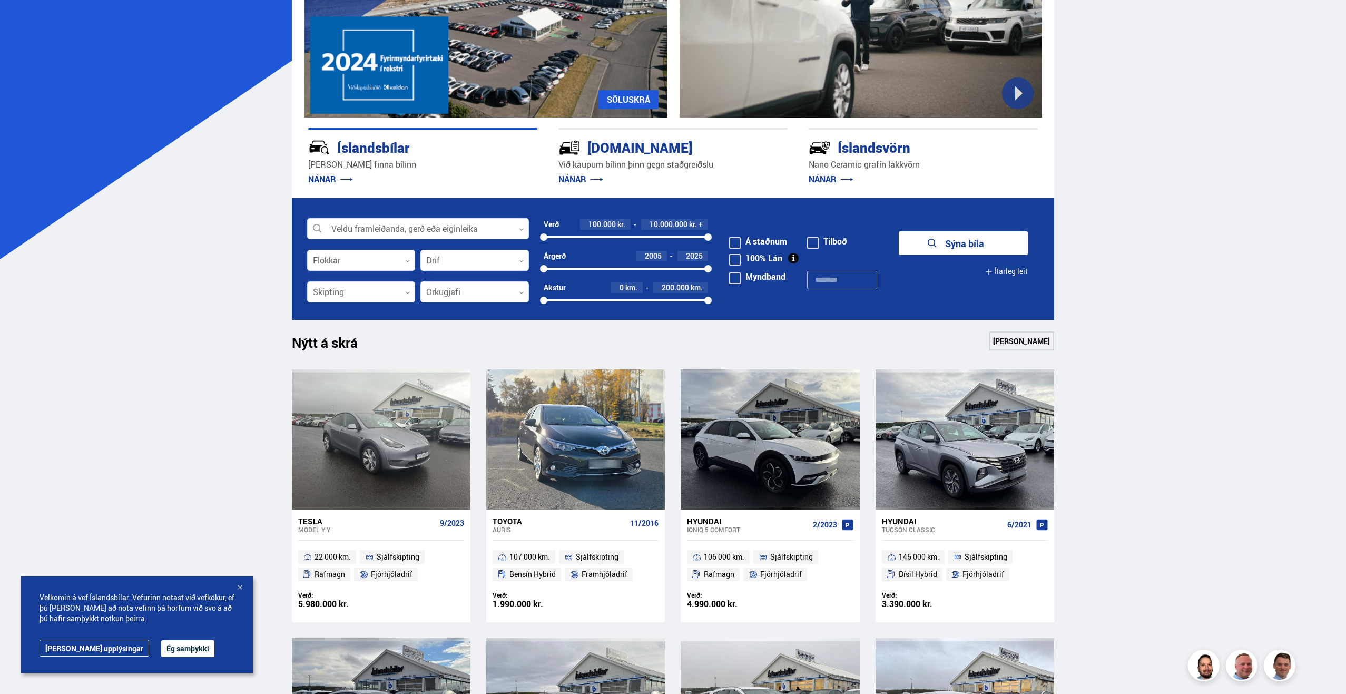 This screenshot has height=694, width=1346. Describe the element at coordinates (551, 224) in the screenshot. I see `div: Verð` at that location.